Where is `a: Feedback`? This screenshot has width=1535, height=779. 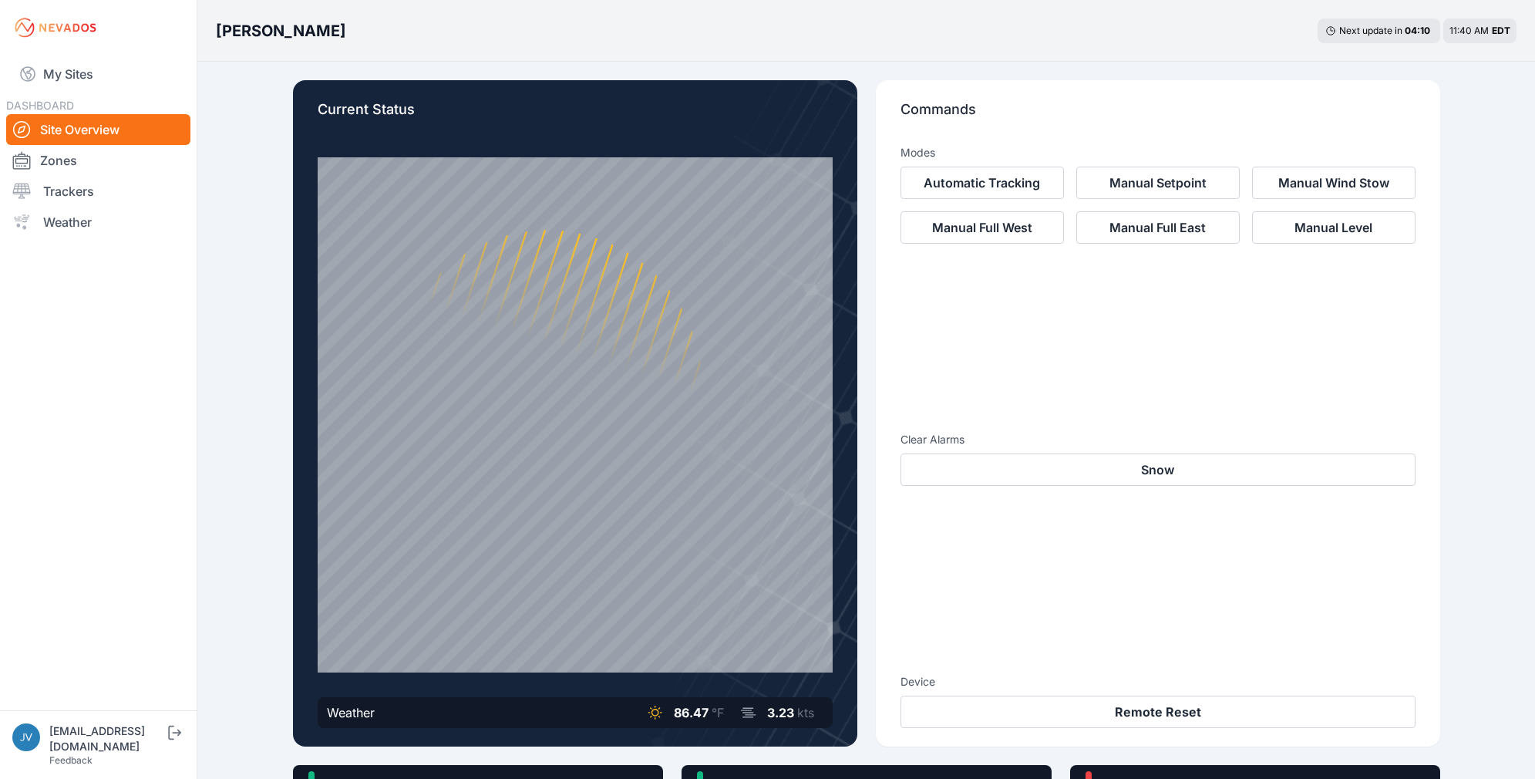 a: Feedback is located at coordinates (71, 759).